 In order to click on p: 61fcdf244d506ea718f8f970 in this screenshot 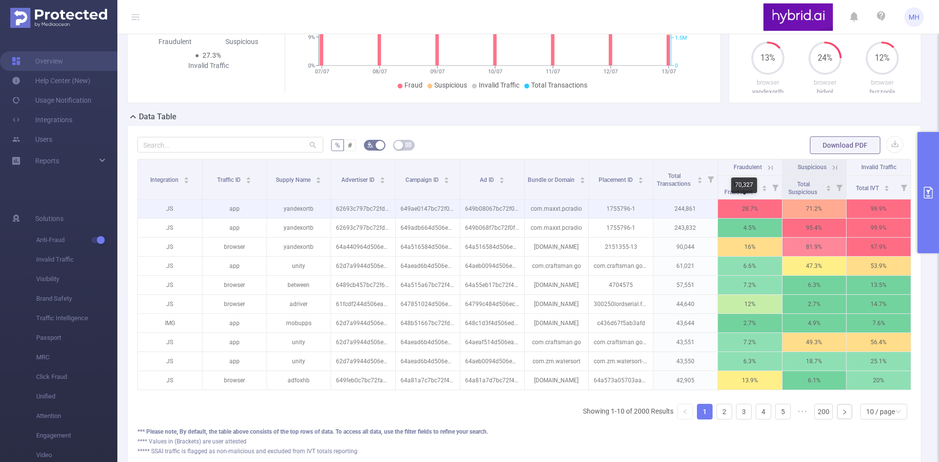, I will do `click(363, 304)`.